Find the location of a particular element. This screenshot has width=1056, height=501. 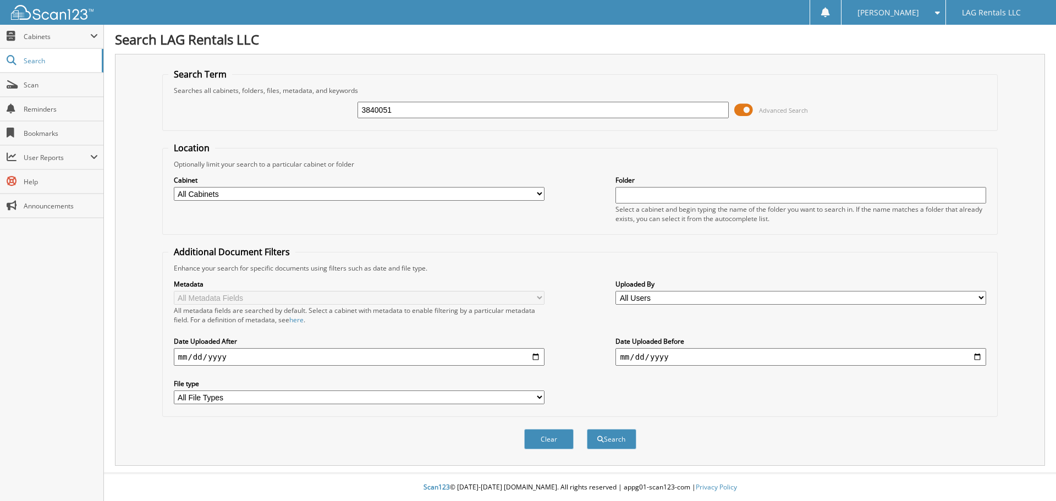

span: Advanced Search is located at coordinates (783, 110).